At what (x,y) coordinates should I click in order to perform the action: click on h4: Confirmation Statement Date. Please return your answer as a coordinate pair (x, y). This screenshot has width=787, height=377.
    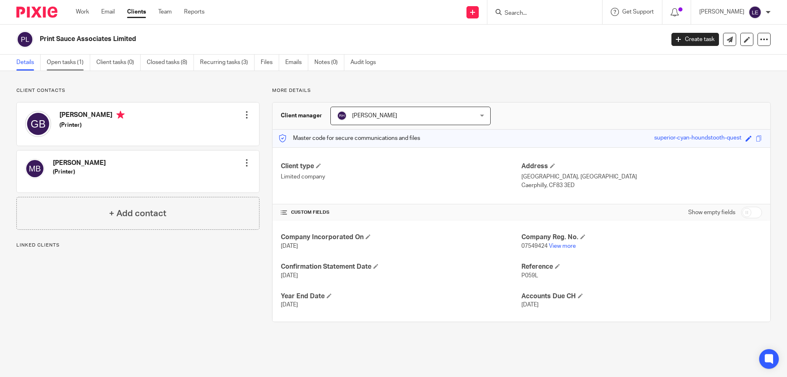
    Looking at the image, I should click on (401, 267).